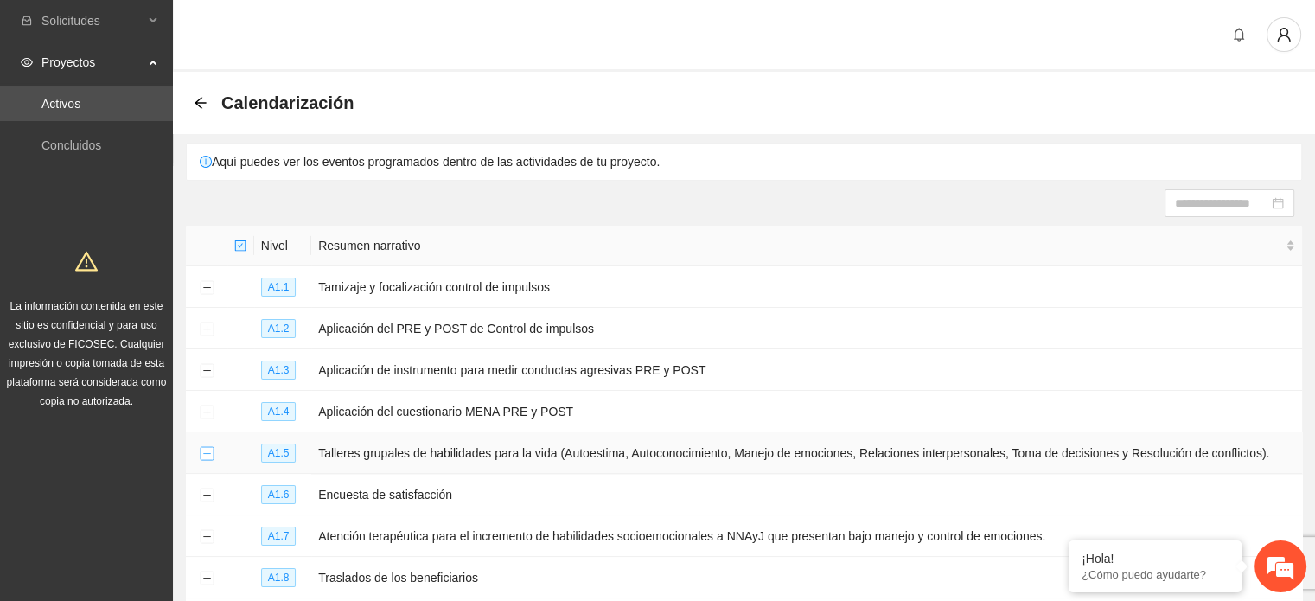 The height and width of the screenshot is (601, 1315). I want to click on td: Encuesta de satisfacción, so click(807, 494).